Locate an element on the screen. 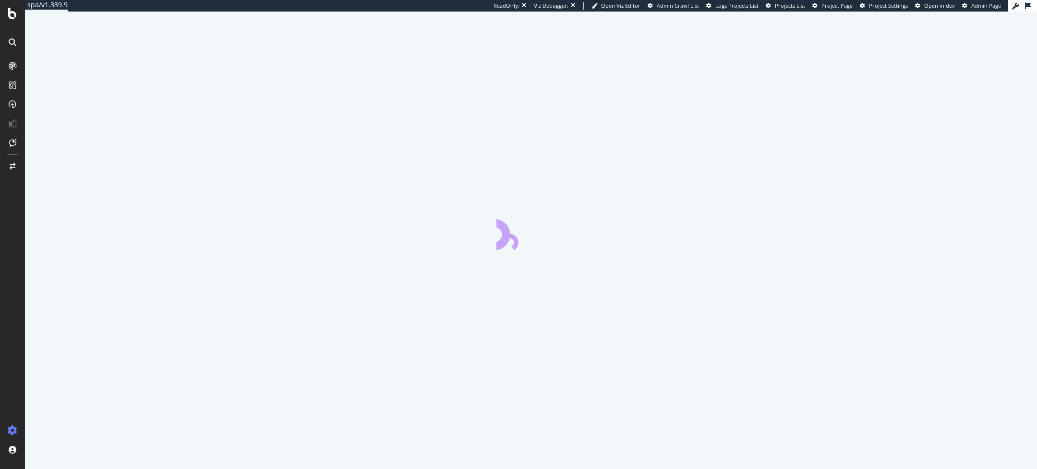  a: Admin Crawl List is located at coordinates (673, 6).